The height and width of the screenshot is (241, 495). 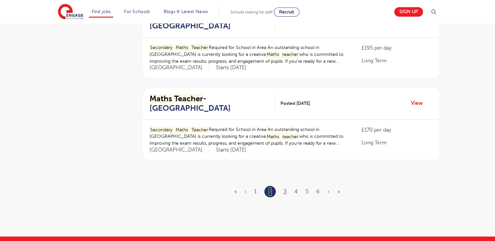 What do you see at coordinates (101, 11) in the screenshot?
I see `a: Find jobs` at bounding box center [101, 11].